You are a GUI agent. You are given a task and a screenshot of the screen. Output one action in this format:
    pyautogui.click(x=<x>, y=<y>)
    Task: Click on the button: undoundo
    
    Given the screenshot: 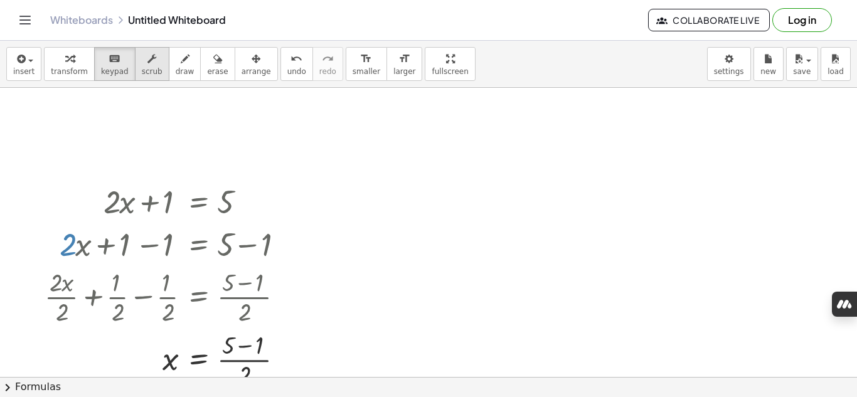 What is the action you would take?
    pyautogui.click(x=297, y=64)
    